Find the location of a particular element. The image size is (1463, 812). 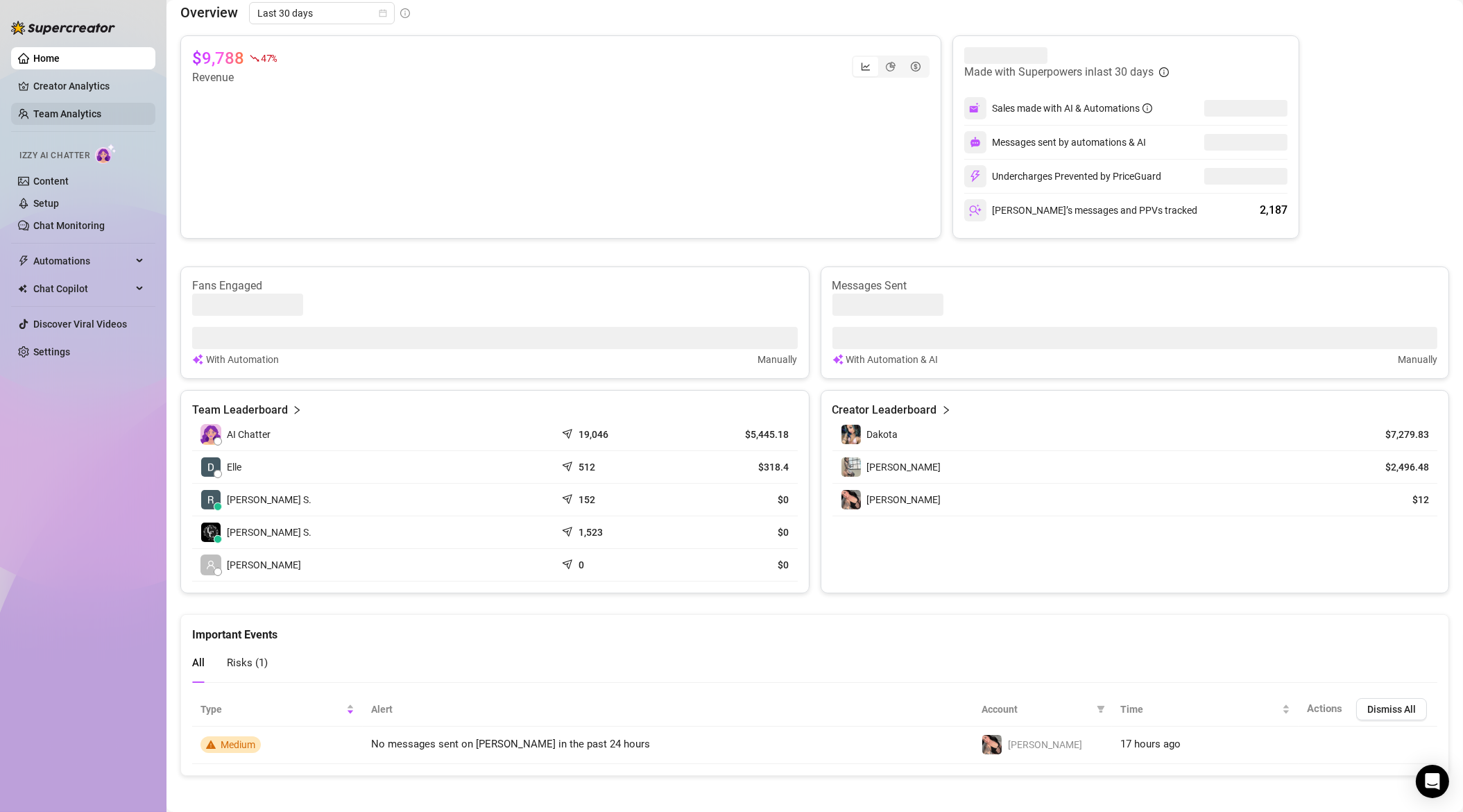

article: With Automation is located at coordinates (242, 360).